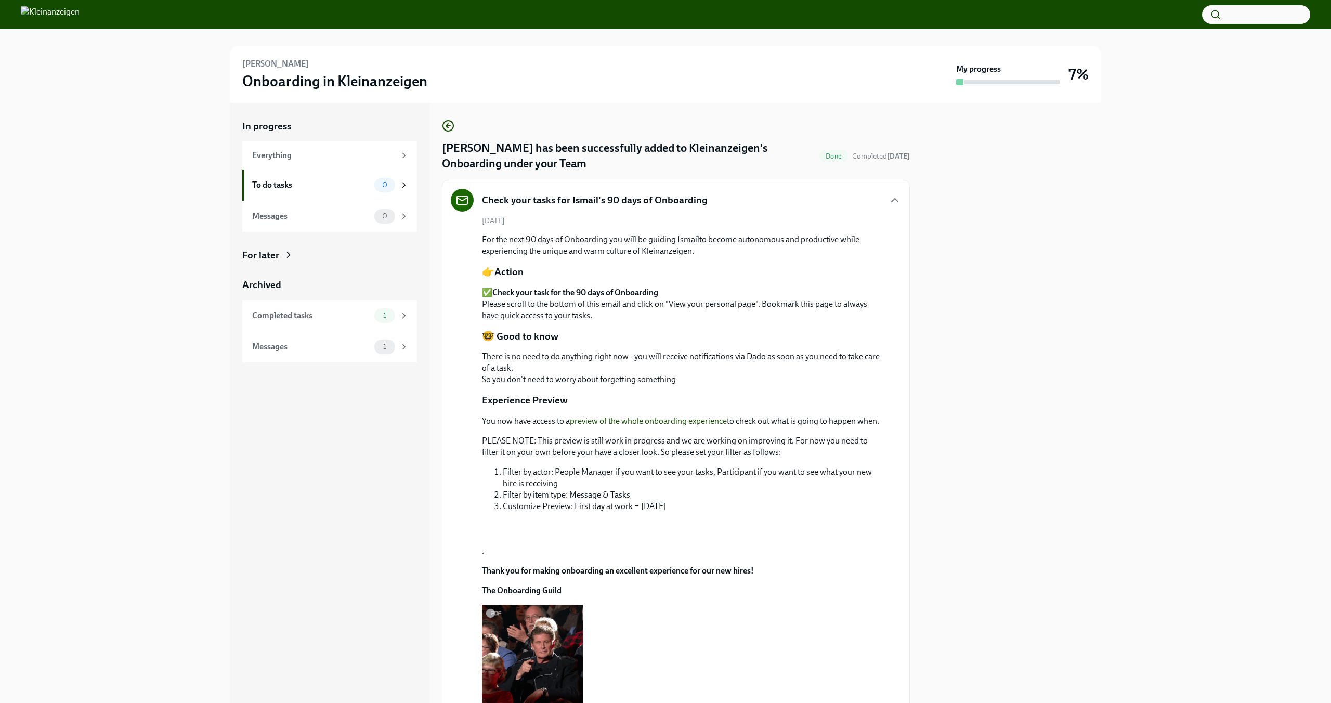 The image size is (1331, 703). I want to click on div: Archived, so click(330, 285).